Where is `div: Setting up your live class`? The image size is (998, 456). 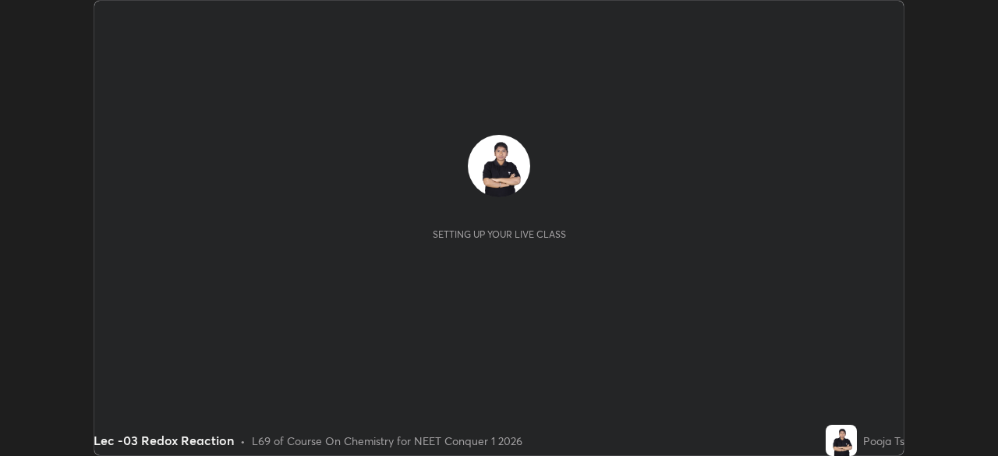
div: Setting up your live class is located at coordinates (499, 234).